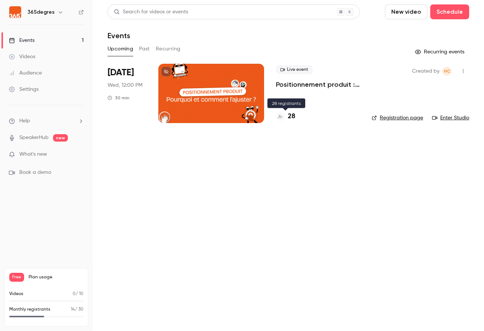  Describe the element at coordinates (46, 121) in the screenshot. I see `li: help-dropdown-opener` at that location.